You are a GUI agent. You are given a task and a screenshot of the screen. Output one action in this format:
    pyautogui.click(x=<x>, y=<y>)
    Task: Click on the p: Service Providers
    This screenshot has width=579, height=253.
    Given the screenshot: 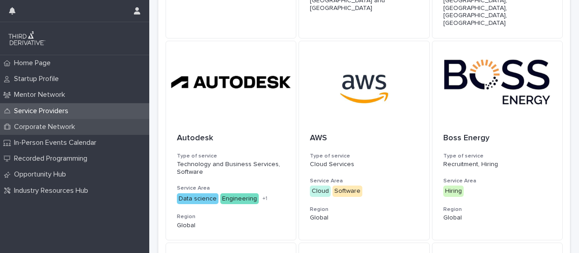 What is the action you would take?
    pyautogui.click(x=43, y=111)
    